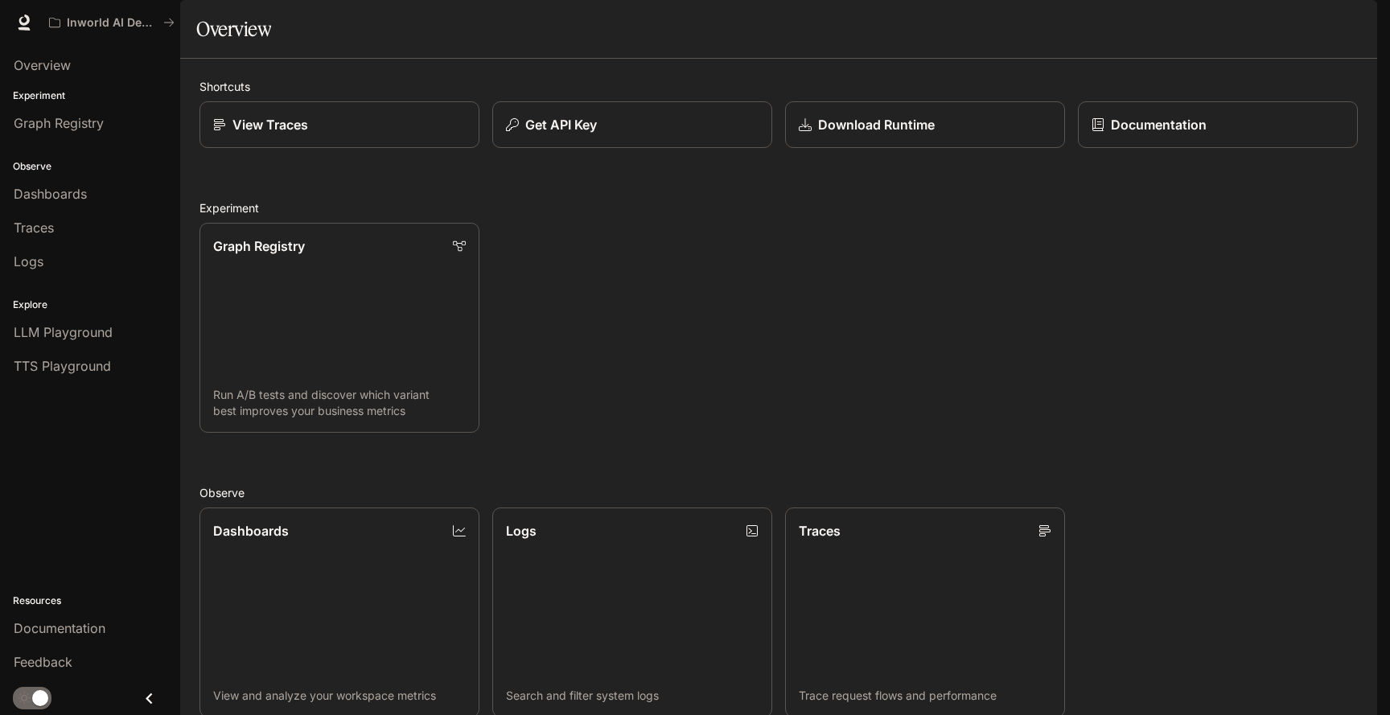 The width and height of the screenshot is (1390, 715). I want to click on p: View Traces, so click(270, 125).